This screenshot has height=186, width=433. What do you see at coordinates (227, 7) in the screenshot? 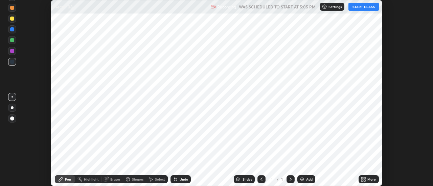
I see `p: Recording` at bounding box center [227, 7].